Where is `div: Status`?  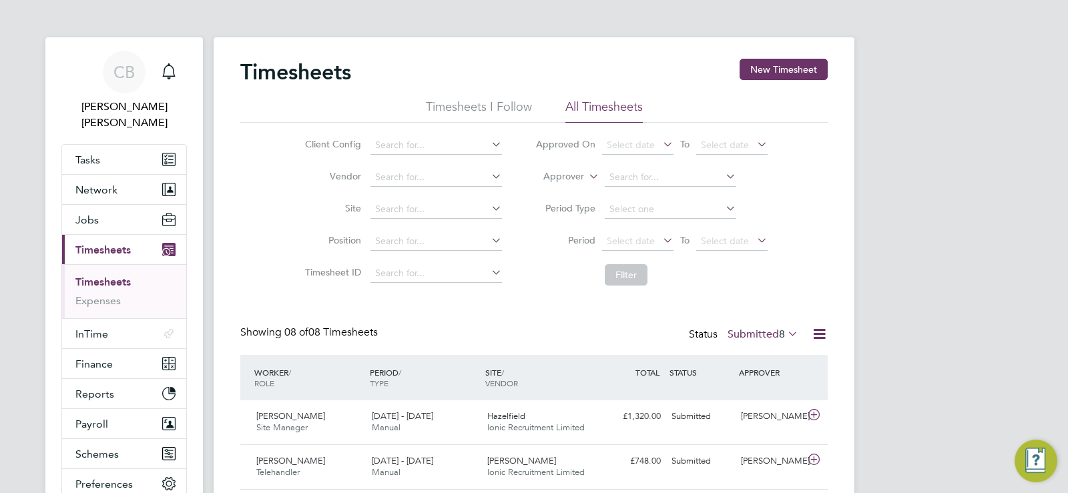 div: Status is located at coordinates (745, 335).